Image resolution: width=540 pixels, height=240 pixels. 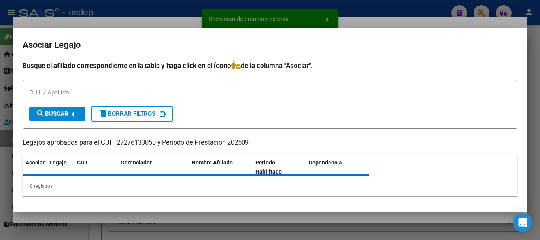 What do you see at coordinates (103, 113) in the screenshot?
I see `mat-icon: delete` at bounding box center [103, 113].